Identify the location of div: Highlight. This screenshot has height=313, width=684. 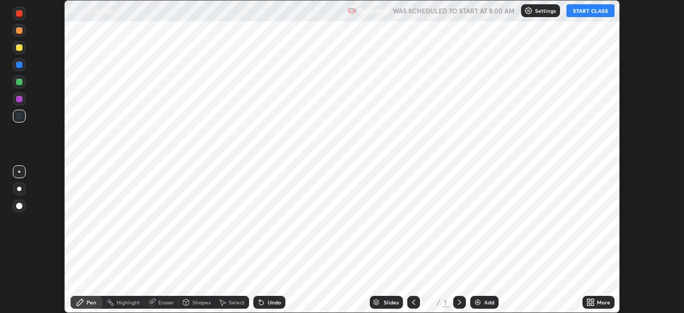
(128, 302).